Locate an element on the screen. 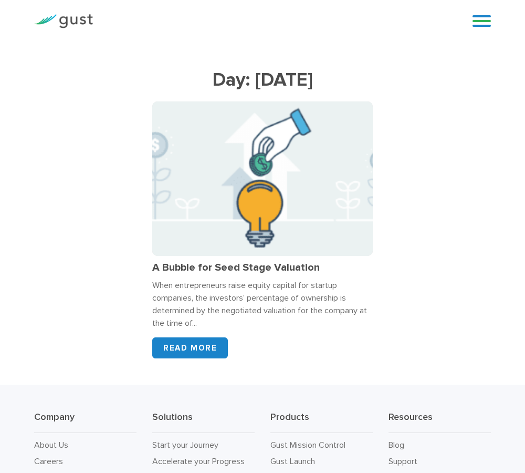 Image resolution: width=525 pixels, height=473 pixels. div: When entrepreneurs raise equity capital for startup companies, the investors’ percentage of owner... is located at coordinates (263, 304).